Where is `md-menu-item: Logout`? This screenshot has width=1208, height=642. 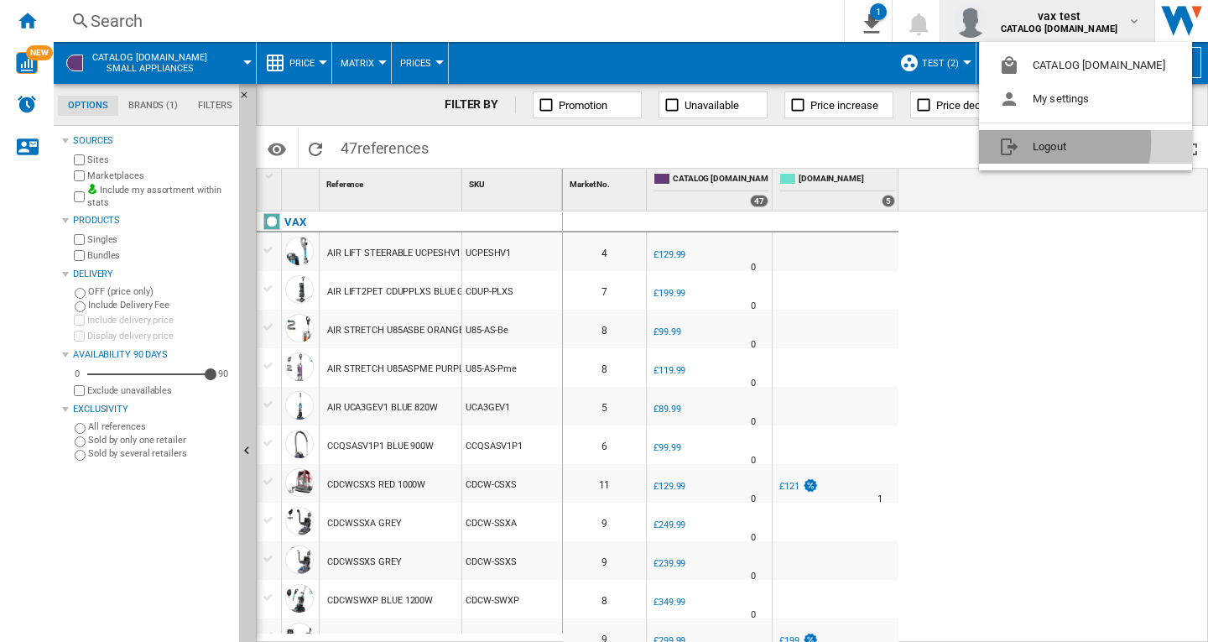 md-menu-item: Logout is located at coordinates (1086, 147).